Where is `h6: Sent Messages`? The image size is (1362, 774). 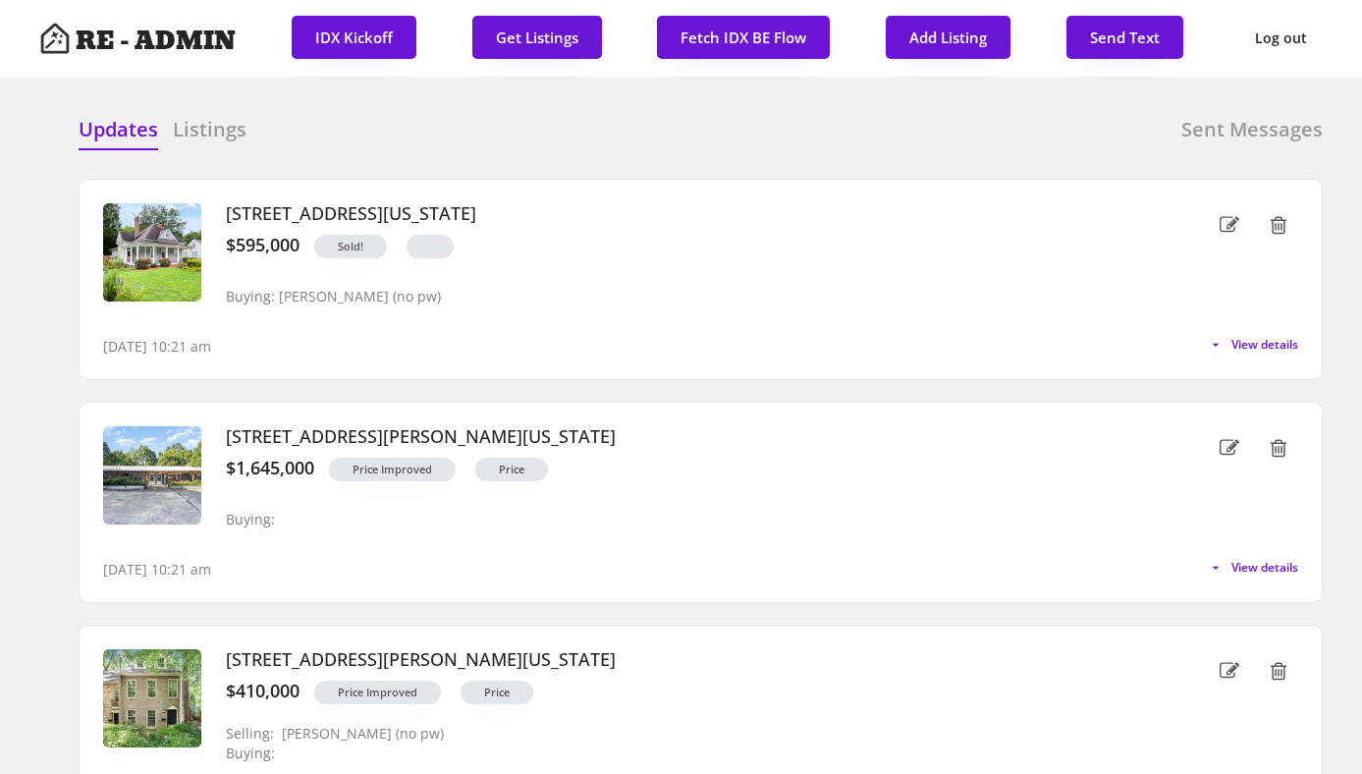 h6: Sent Messages is located at coordinates (1252, 130).